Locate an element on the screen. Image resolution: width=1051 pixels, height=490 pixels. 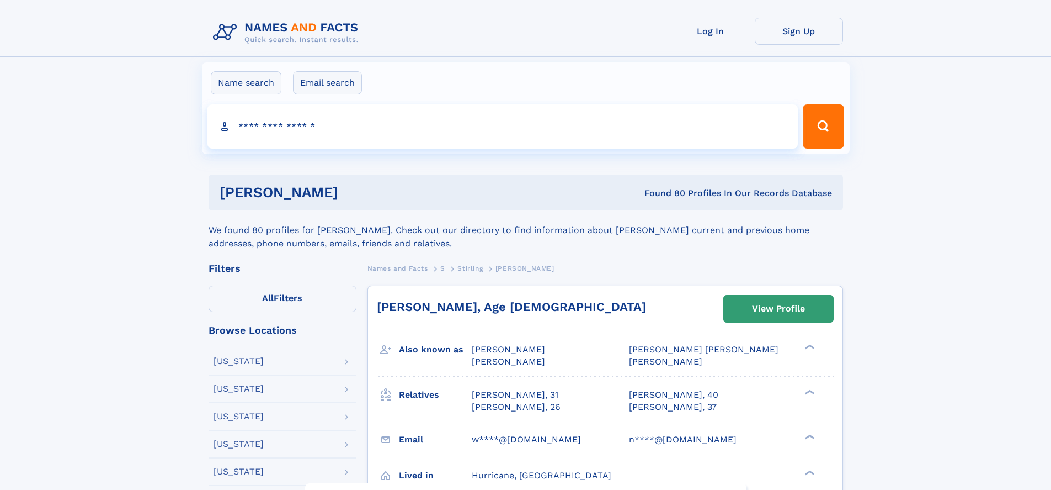
a: Stirling is located at coordinates (470, 268).